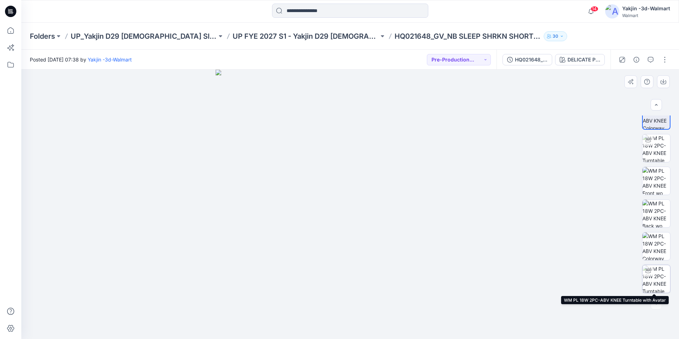  What do you see at coordinates (350, 204) in the screenshot?
I see `img: eyJhbGciOiJIUzI1NiIsImtpZCI6IjAiLCJzbHQiOiJzZXMiLCJ0eXAiOiJKV1QifQ.eyJkYXRhIjp7InR5cGUiOiJzdG9yYW...` at bounding box center [350, 204].